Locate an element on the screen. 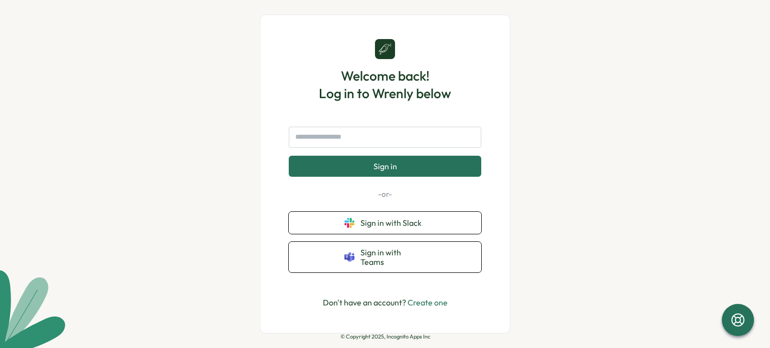 This screenshot has width=770, height=348. span: Sign in with Slack is located at coordinates (393, 223).